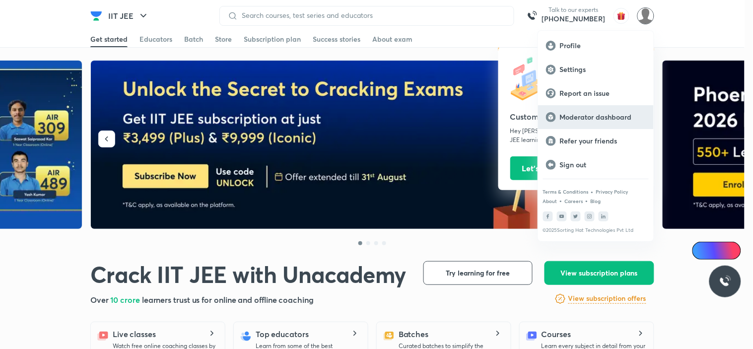 The height and width of the screenshot is (349, 753). Describe the element at coordinates (595, 117) in the screenshot. I see `a: Moderator dashboard` at that location.